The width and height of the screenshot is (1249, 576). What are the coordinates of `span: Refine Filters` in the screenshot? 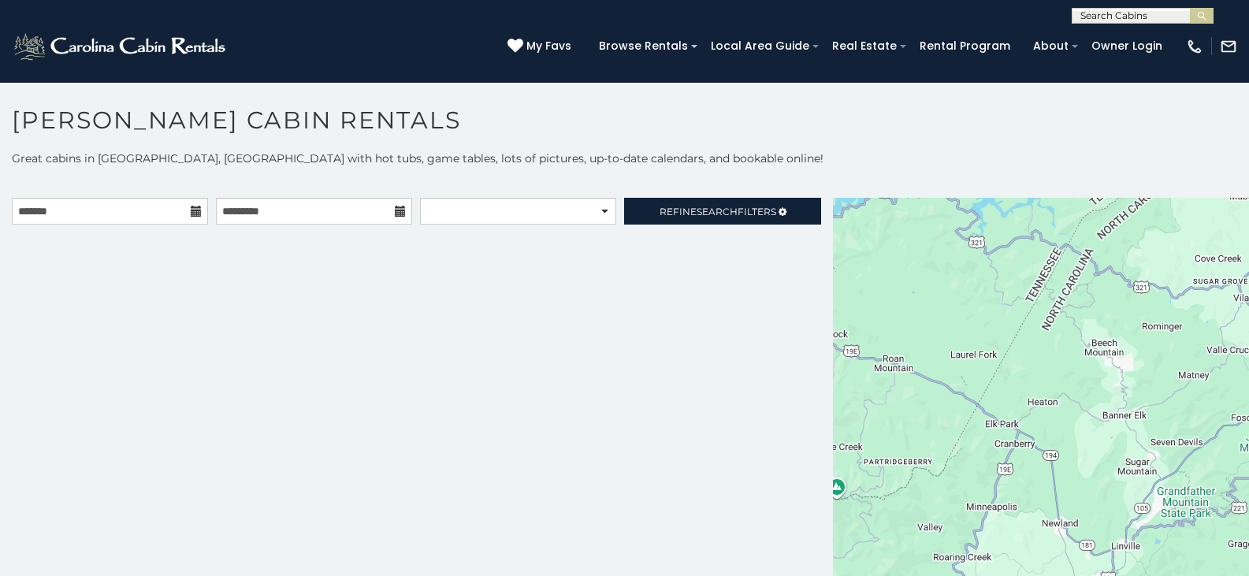 It's located at (718, 211).